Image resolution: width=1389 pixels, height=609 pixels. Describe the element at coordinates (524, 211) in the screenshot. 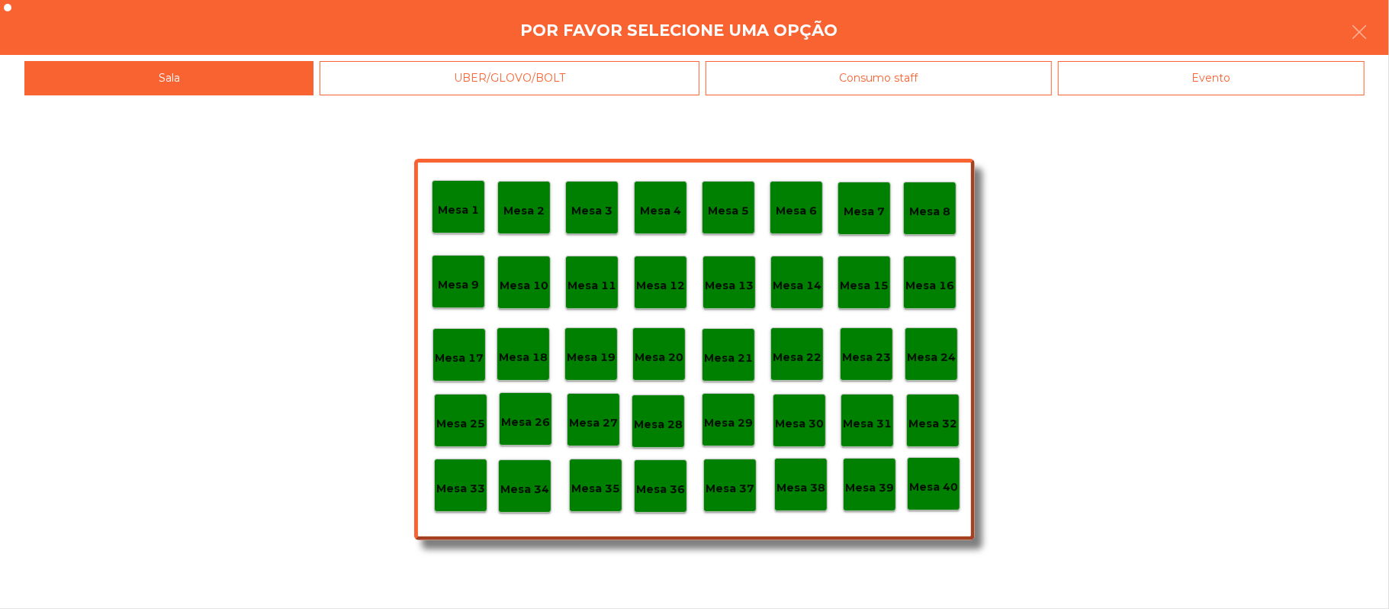

I see `p: Mesa 2` at that location.